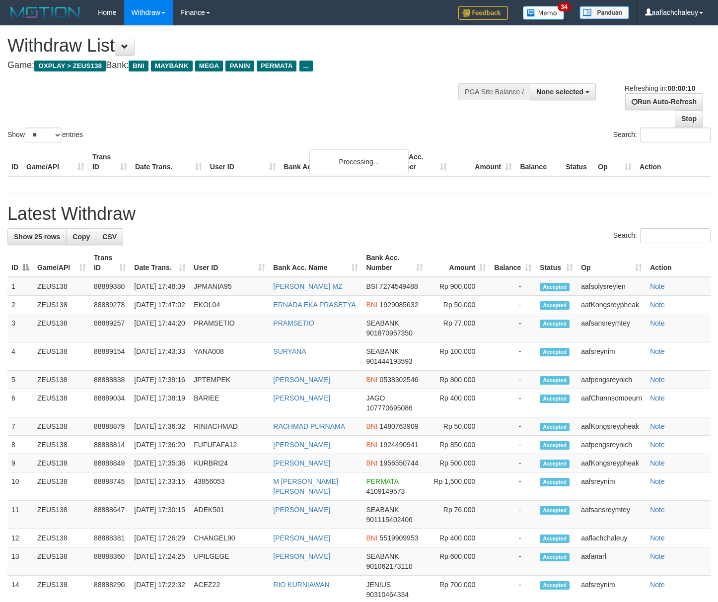 This screenshot has height=602, width=718. What do you see at coordinates (385, 491) in the screenshot?
I see `span: Copy 4109149573 to clipboard` at bounding box center [385, 491].